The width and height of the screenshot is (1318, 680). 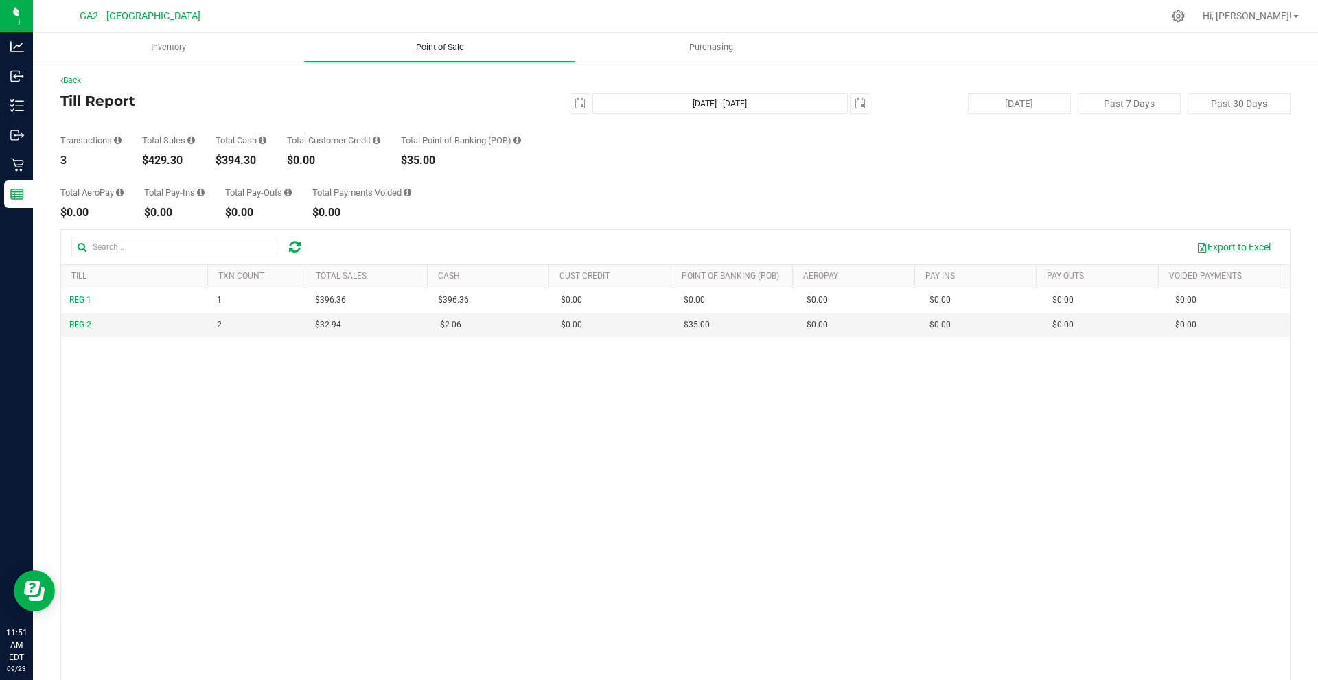 What do you see at coordinates (461, 140) in the screenshot?
I see `div: Total Point of Banking (POB)` at bounding box center [461, 140].